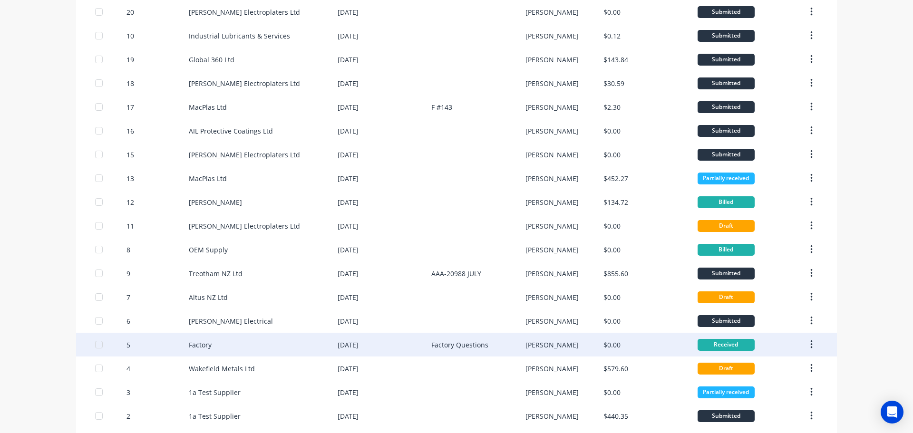  Describe the element at coordinates (128, 250) in the screenshot. I see `div: 8` at that location.